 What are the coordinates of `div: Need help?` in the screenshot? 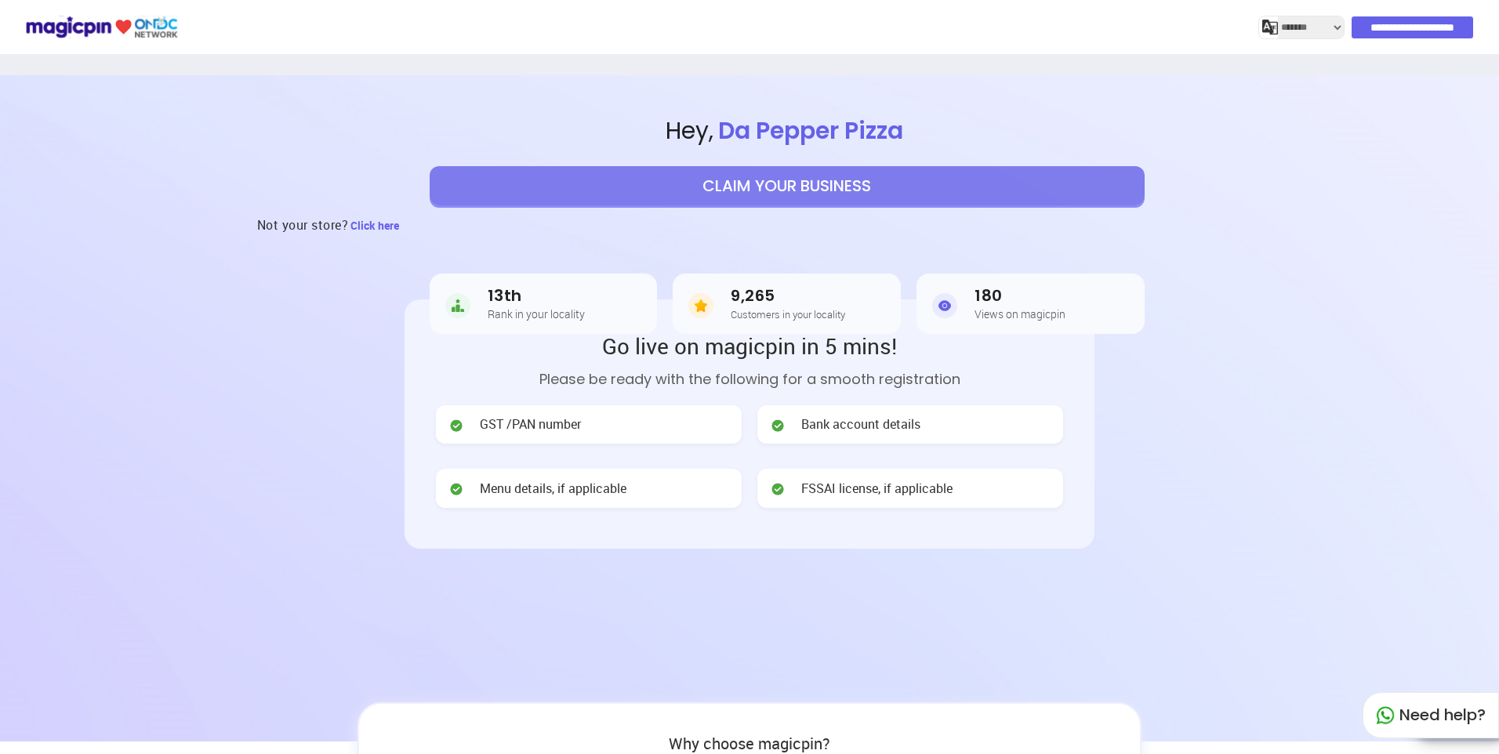 It's located at (1431, 715).